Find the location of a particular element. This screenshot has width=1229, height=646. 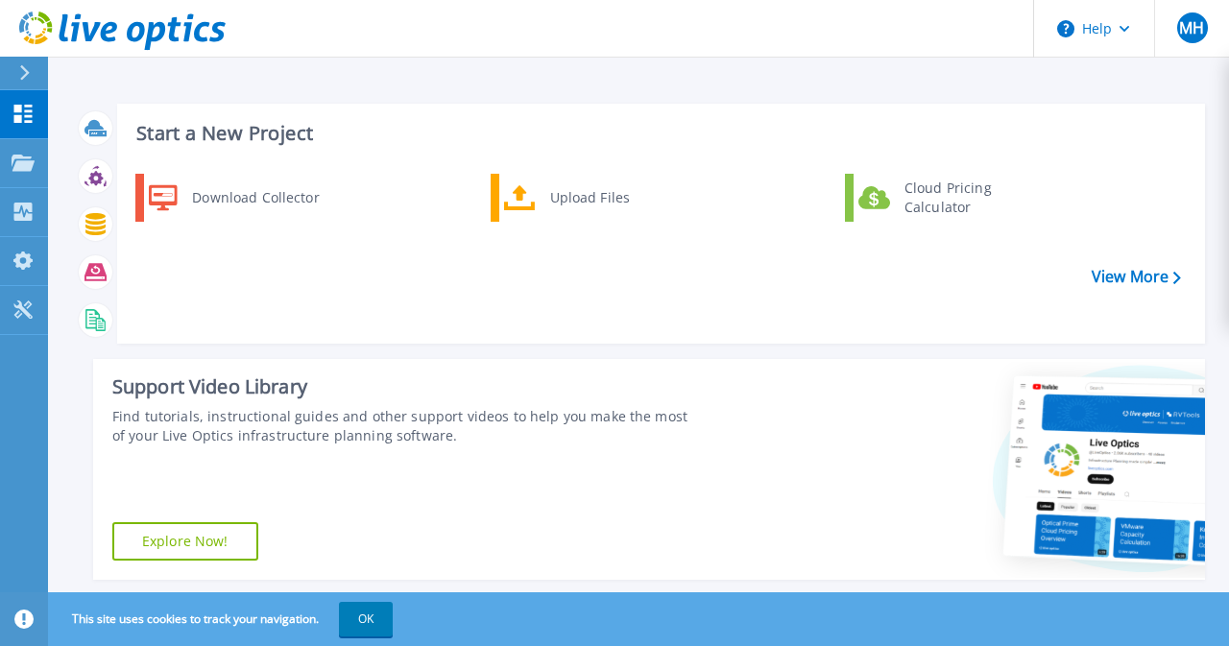

span: MH is located at coordinates (1192, 28).